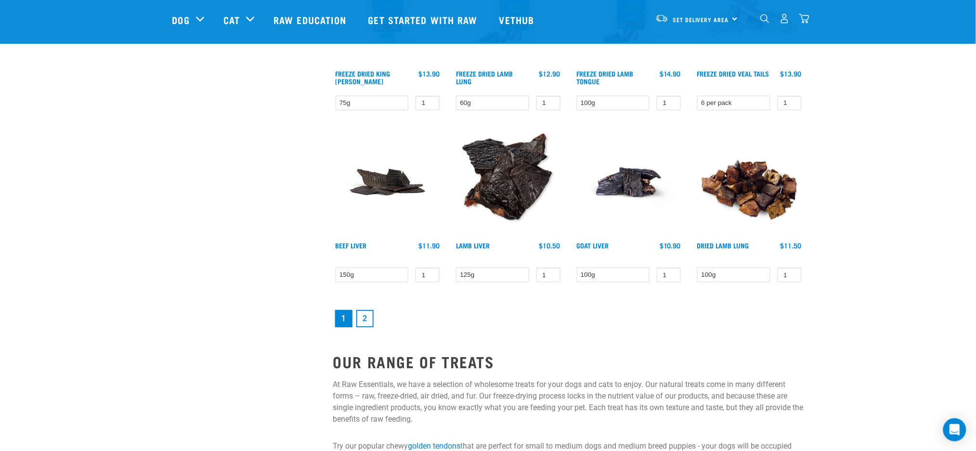 This screenshot has width=976, height=451. I want to click on div: $14.90, so click(670, 74).